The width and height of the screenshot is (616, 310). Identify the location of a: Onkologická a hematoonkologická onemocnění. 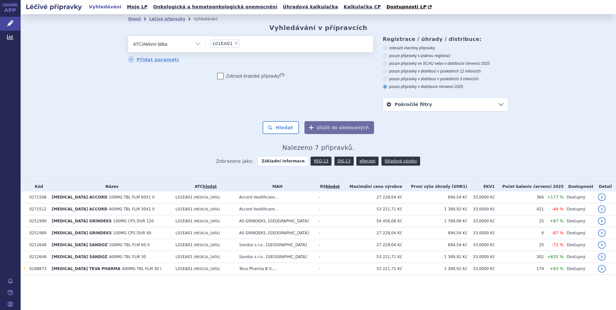
(215, 7).